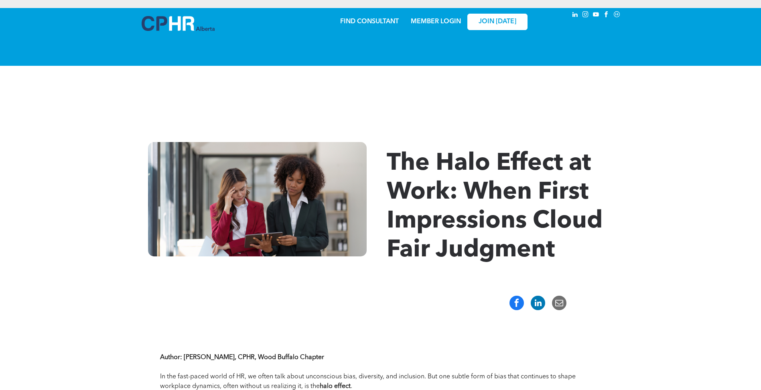 The width and height of the screenshot is (761, 390). Describe the element at coordinates (335, 386) in the screenshot. I see `strong: halo effect` at that location.